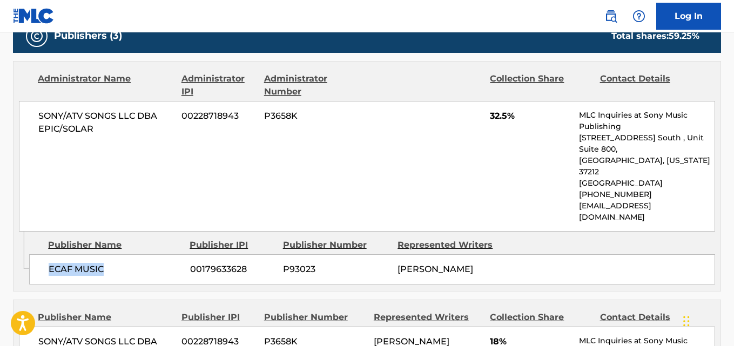 The height and width of the screenshot is (346, 734). What do you see at coordinates (105, 85) in the screenshot?
I see `div: Administrator Name` at bounding box center [105, 85].